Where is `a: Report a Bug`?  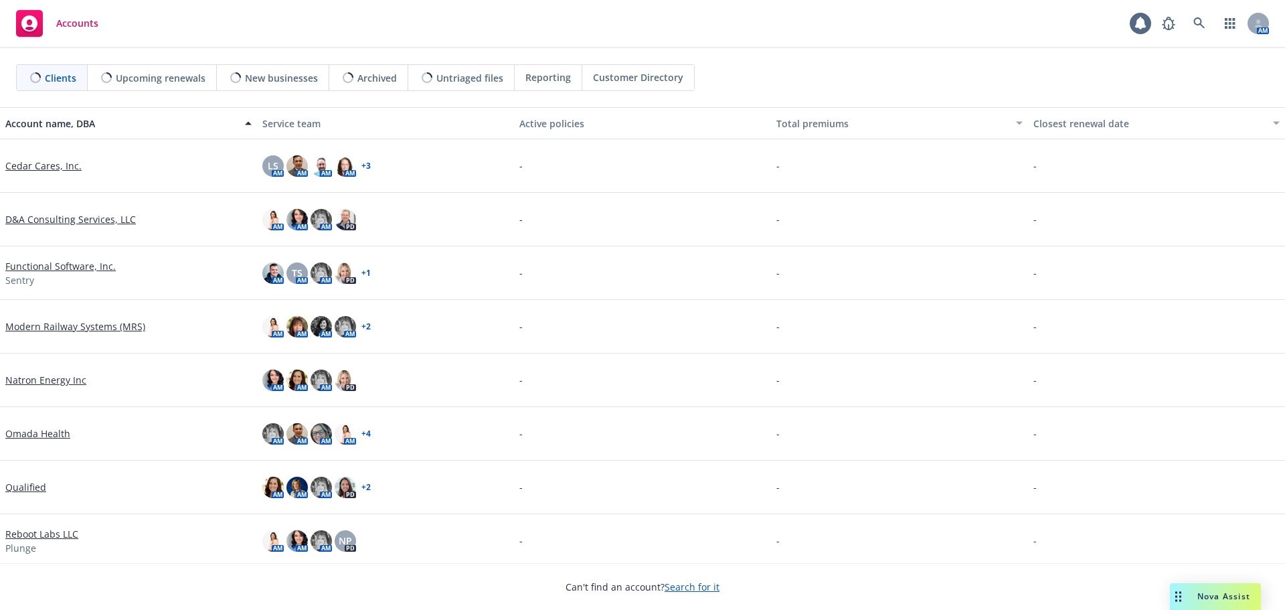
a: Report a Bug is located at coordinates (1169, 23).